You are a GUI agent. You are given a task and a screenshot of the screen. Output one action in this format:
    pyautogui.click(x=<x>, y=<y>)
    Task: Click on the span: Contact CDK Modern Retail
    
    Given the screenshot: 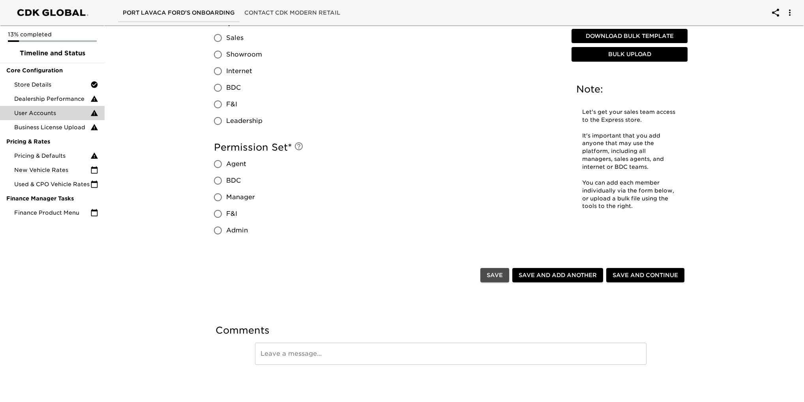 What is the action you would take?
    pyautogui.click(x=292, y=13)
    